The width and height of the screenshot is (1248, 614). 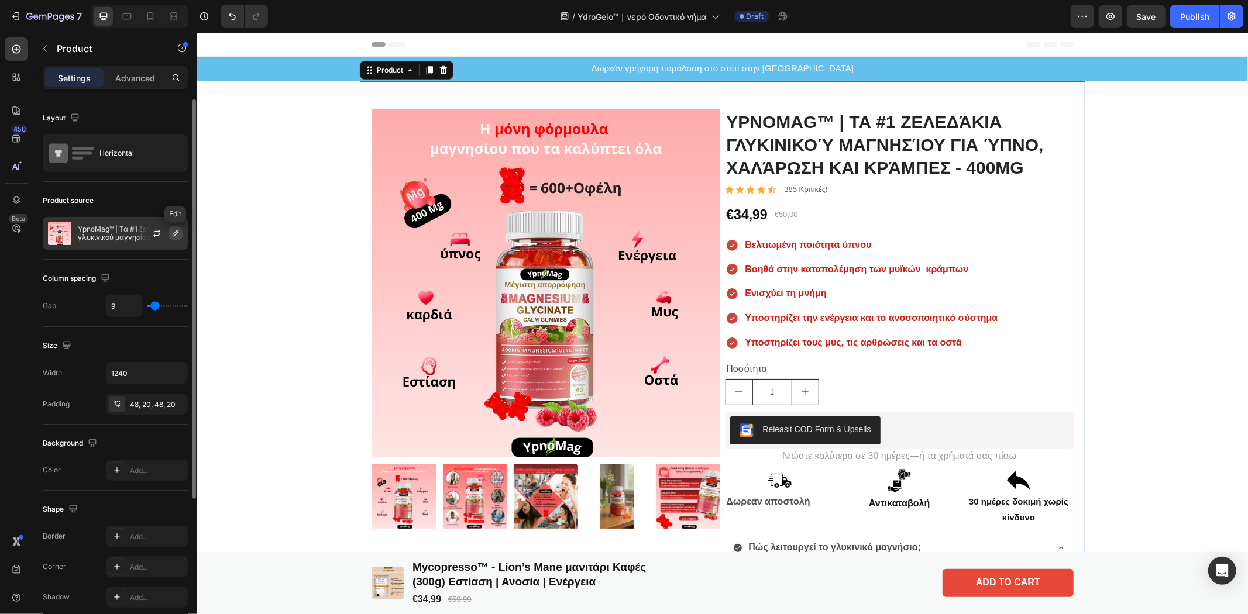 I want to click on p: 385 Κριτικές!, so click(x=609, y=157).